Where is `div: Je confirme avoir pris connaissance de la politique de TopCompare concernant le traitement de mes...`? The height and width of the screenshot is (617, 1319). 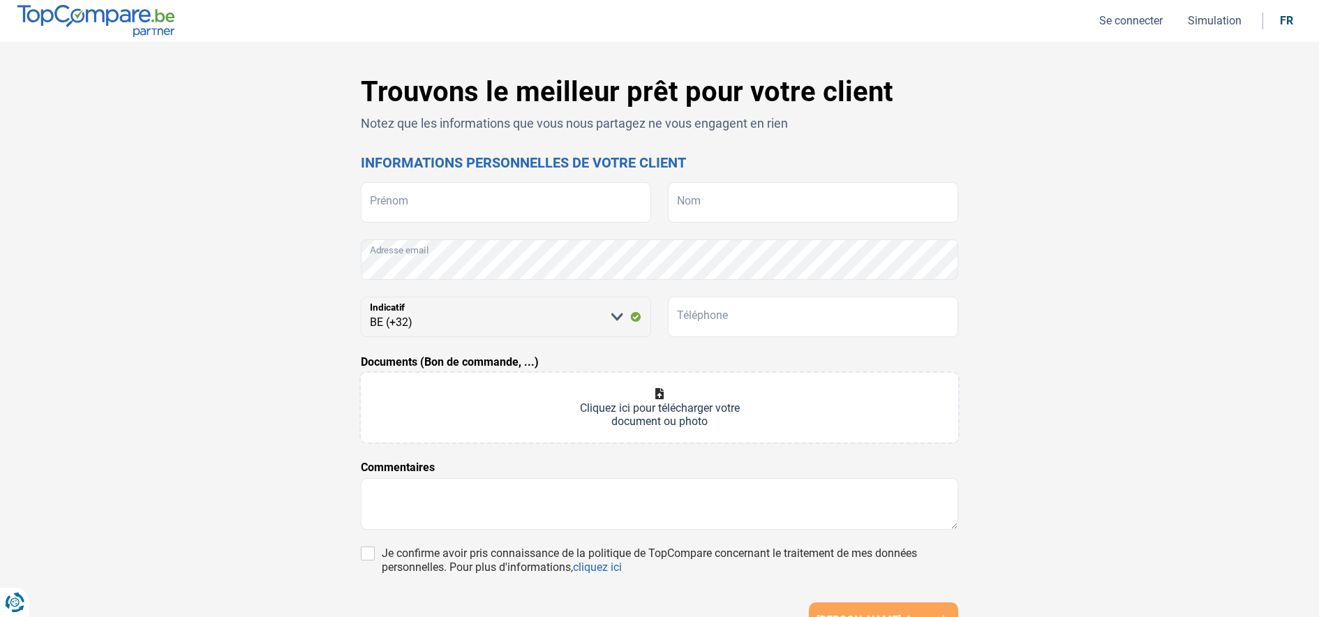
div: Je confirme avoir pris connaissance de la politique de TopCompare concernant le traitement de mes... is located at coordinates (670, 561).